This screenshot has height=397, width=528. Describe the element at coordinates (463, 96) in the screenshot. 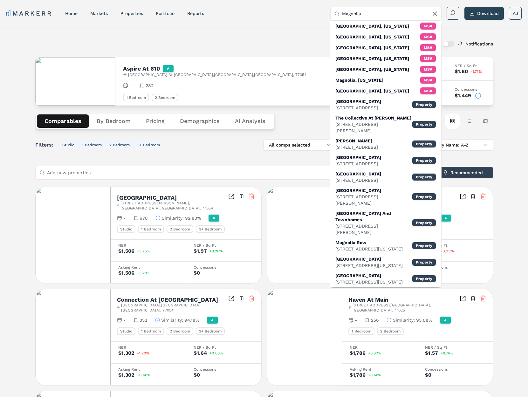

I see `div: $1,449` at that location.